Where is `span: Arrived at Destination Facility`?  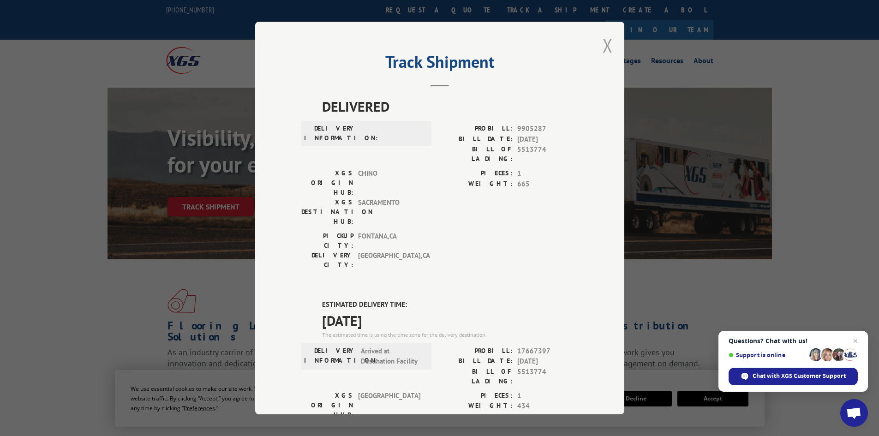
span: Arrived at Destination Facility is located at coordinates (392, 356).